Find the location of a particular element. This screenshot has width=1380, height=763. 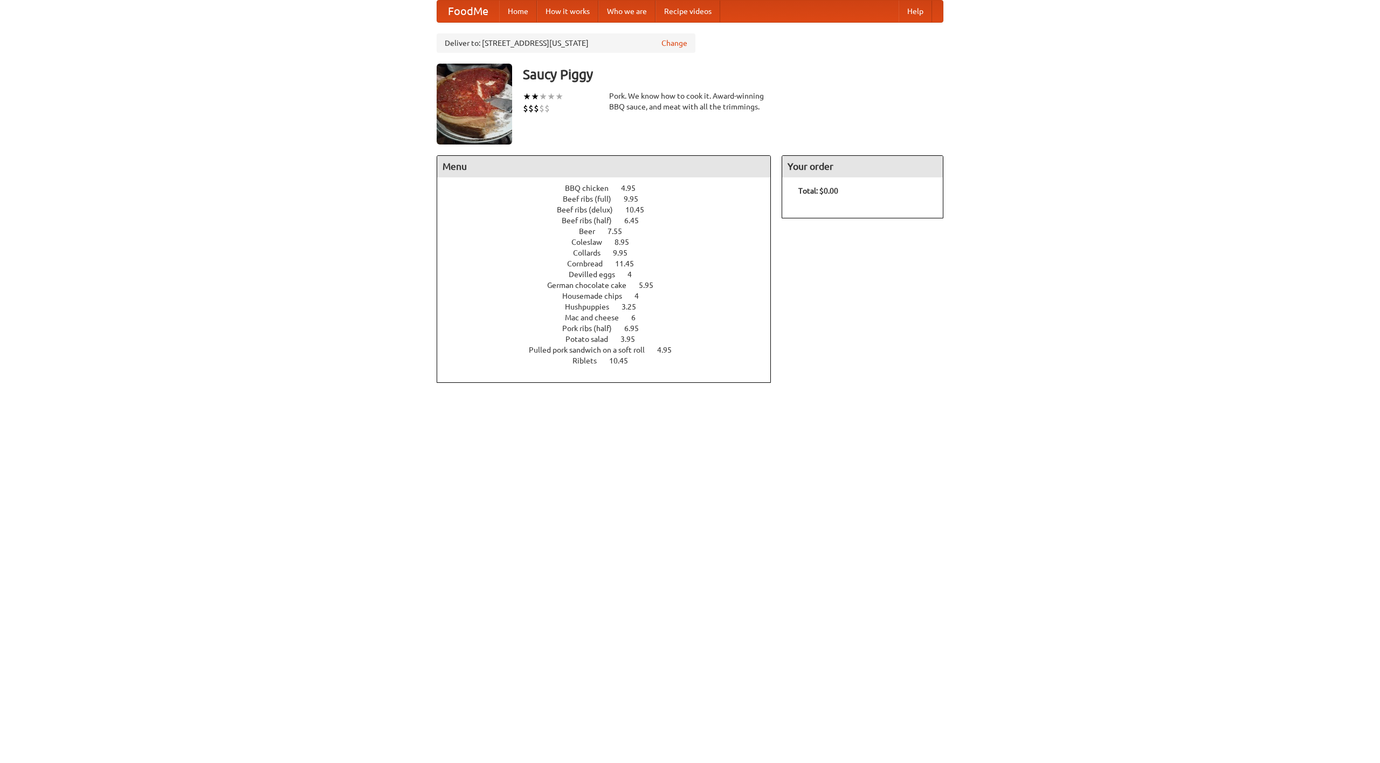

a: Pork ribs (half) 6.95 is located at coordinates (610, 328).